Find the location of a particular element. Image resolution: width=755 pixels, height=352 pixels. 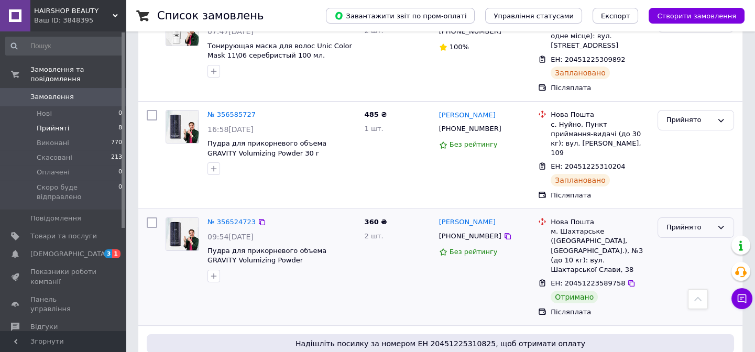

span: Прийняті is located at coordinates (53, 128).